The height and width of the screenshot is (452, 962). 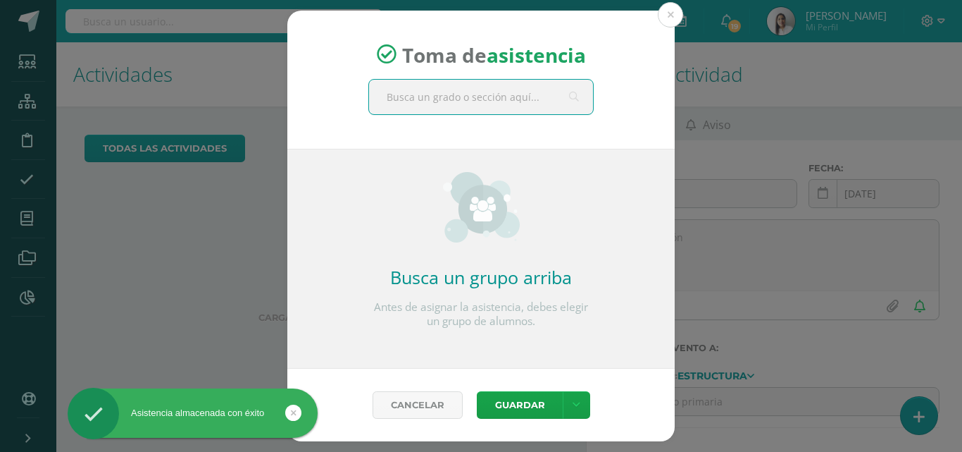 I want to click on button: Close (Esc), so click(x=671, y=15).